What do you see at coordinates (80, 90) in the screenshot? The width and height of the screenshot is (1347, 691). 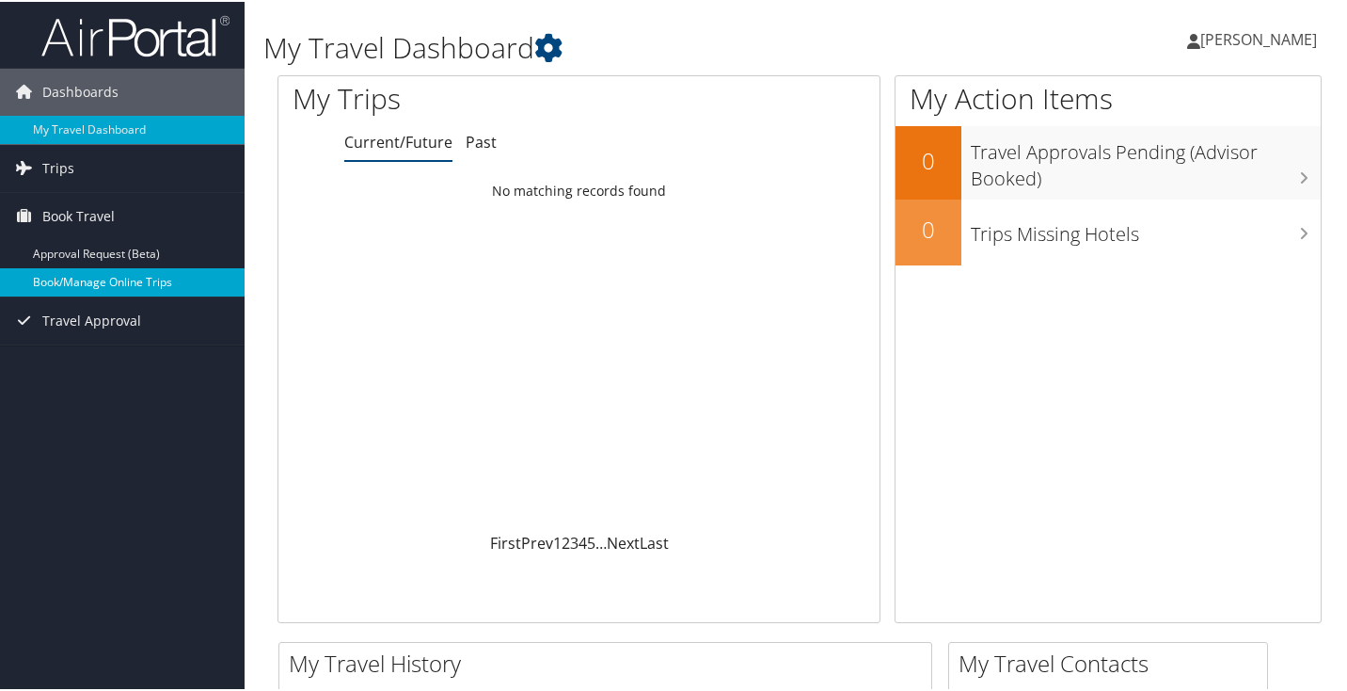 I see `span: Dashboards` at bounding box center [80, 90].